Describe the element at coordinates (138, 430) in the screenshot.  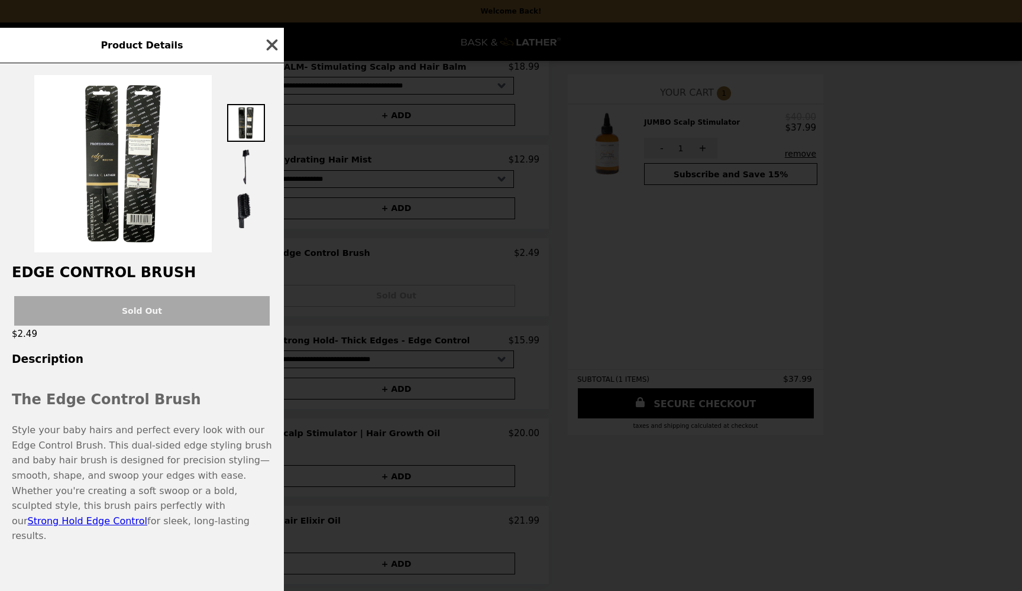
I see `span: Style your baby hairs and perfect every look with our` at that location.